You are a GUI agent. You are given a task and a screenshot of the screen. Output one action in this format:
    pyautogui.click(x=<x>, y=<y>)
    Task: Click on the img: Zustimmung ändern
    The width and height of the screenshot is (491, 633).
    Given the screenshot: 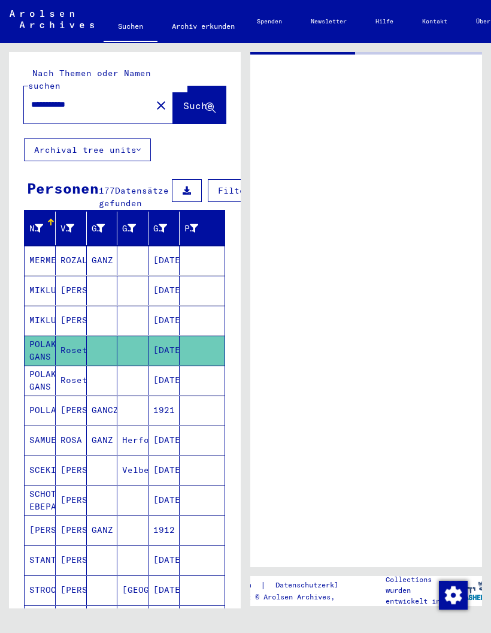 What is the action you would take?
    pyautogui.click(x=453, y=595)
    